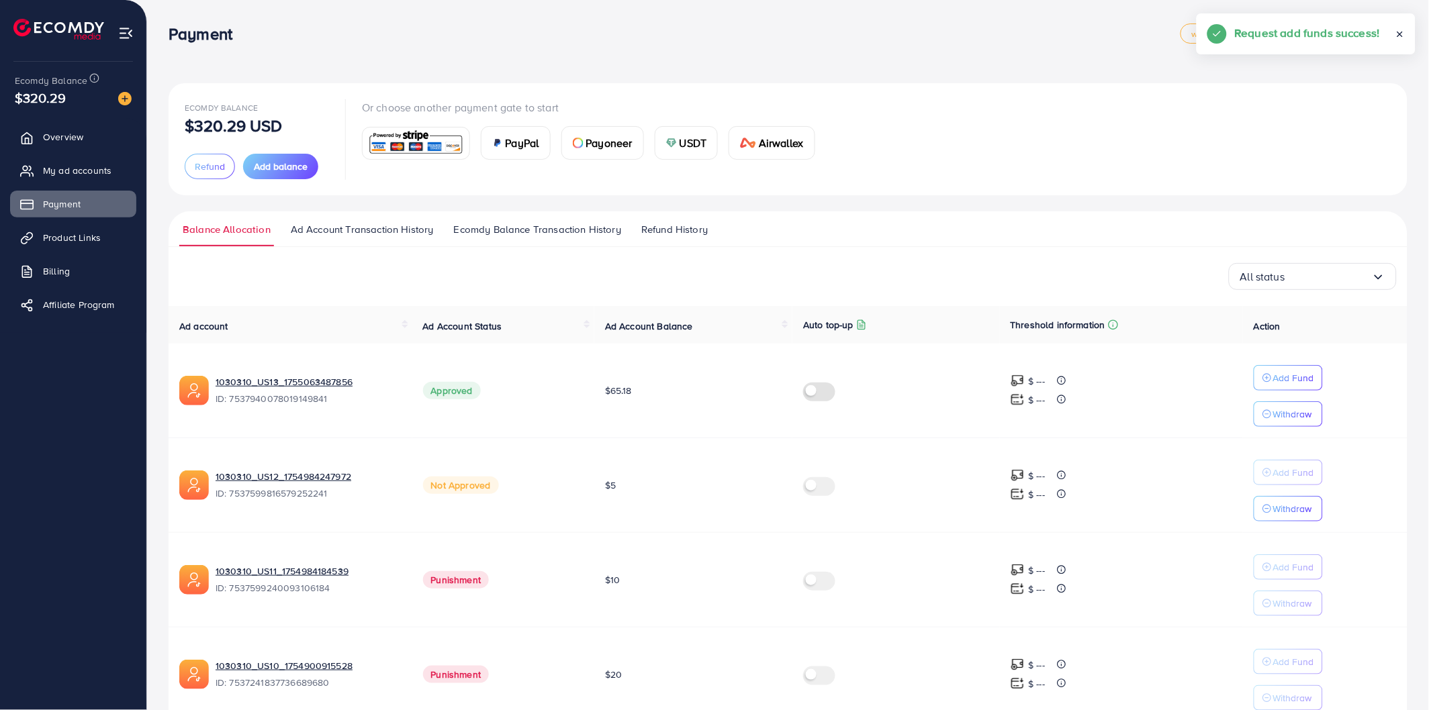 The image size is (1429, 710). What do you see at coordinates (609, 143) in the screenshot?
I see `span: Payoneer` at bounding box center [609, 143].